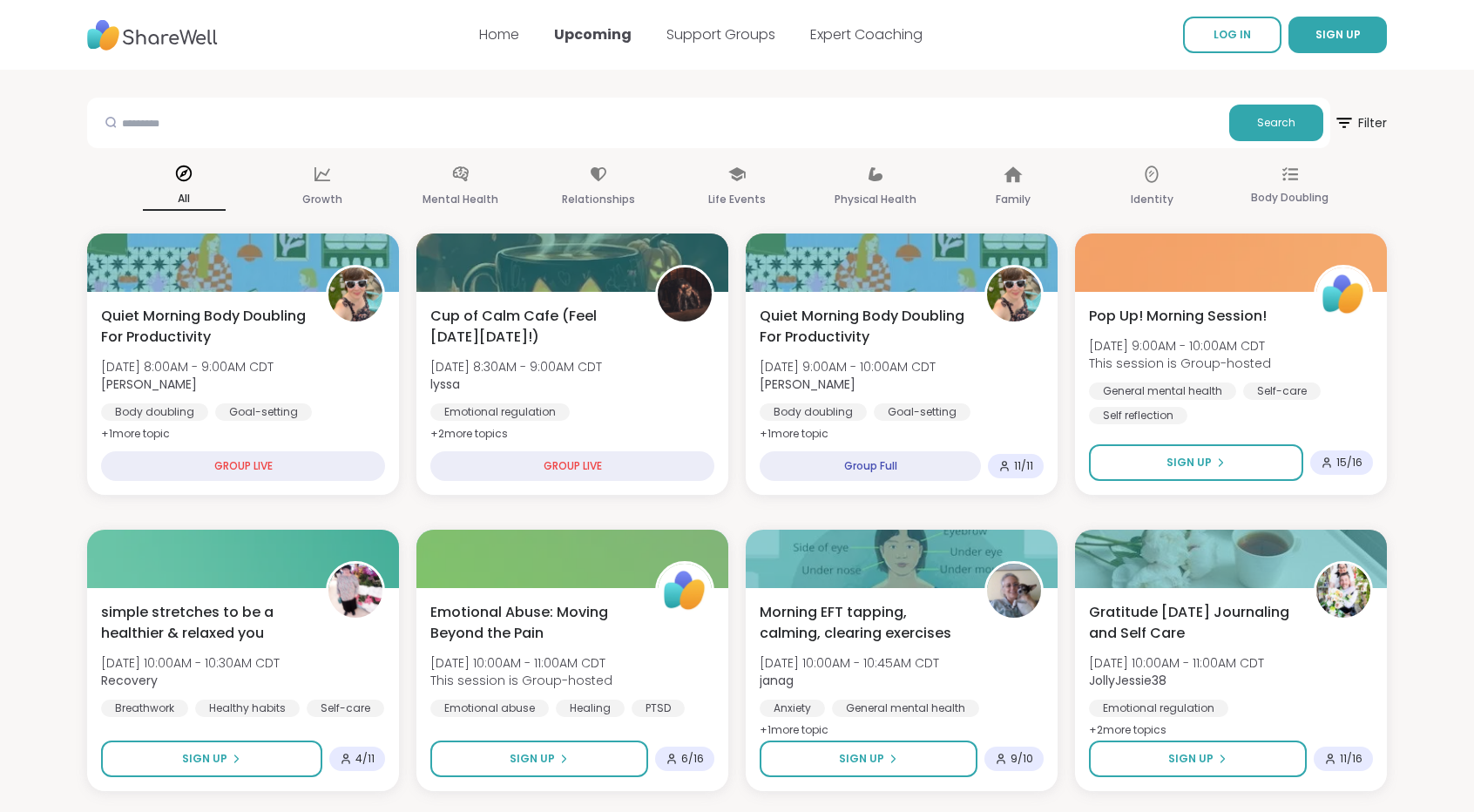 Image resolution: width=1474 pixels, height=812 pixels. I want to click on div: Healing, so click(589, 709).